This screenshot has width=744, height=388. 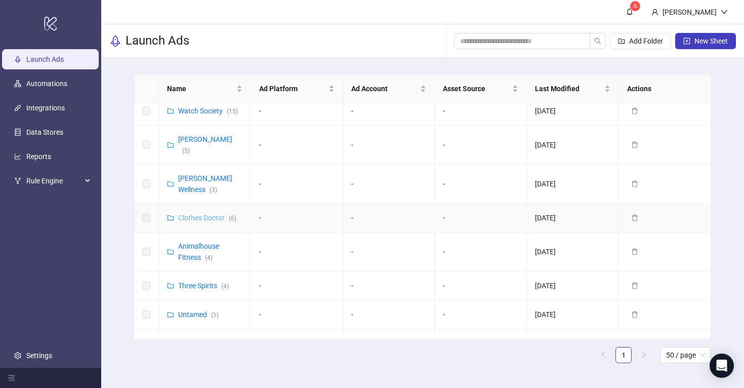 What do you see at coordinates (199, 314) in the screenshot?
I see `a: Untamed(1)` at bounding box center [199, 314].